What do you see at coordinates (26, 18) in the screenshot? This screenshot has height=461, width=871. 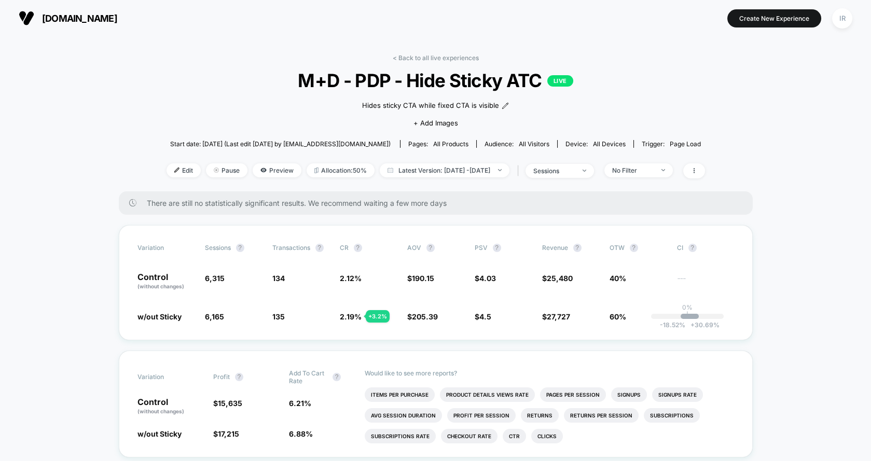 I see `img: Visually logo` at bounding box center [26, 18].